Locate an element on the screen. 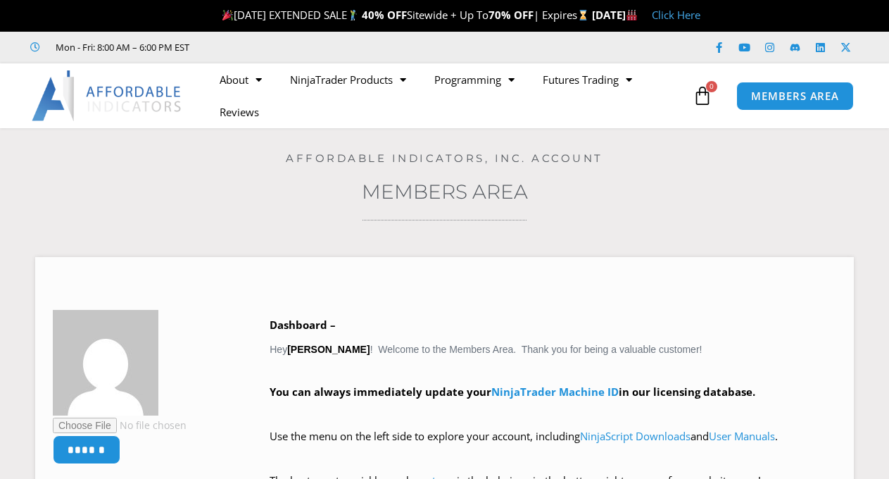  span: MEMBERS AREA is located at coordinates (795, 96).